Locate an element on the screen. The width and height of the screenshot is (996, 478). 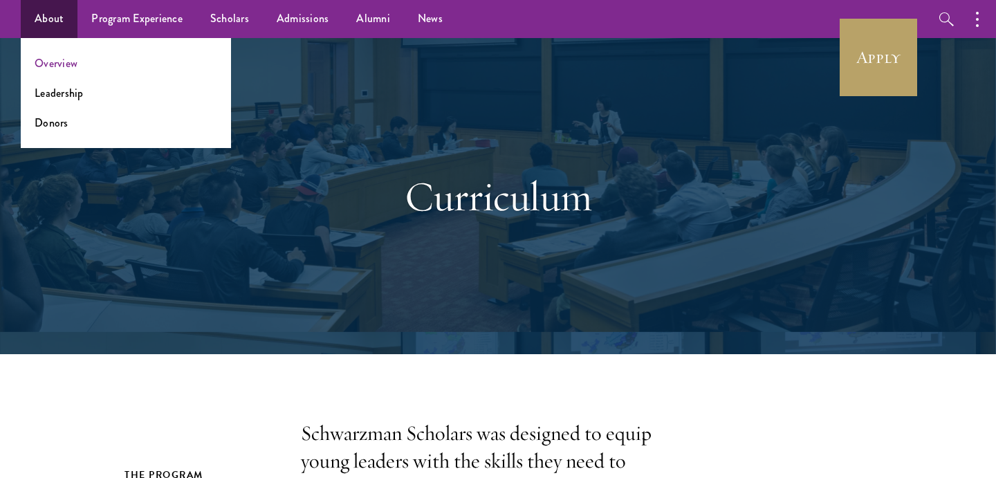
h1: Curriculum is located at coordinates (498, 196).